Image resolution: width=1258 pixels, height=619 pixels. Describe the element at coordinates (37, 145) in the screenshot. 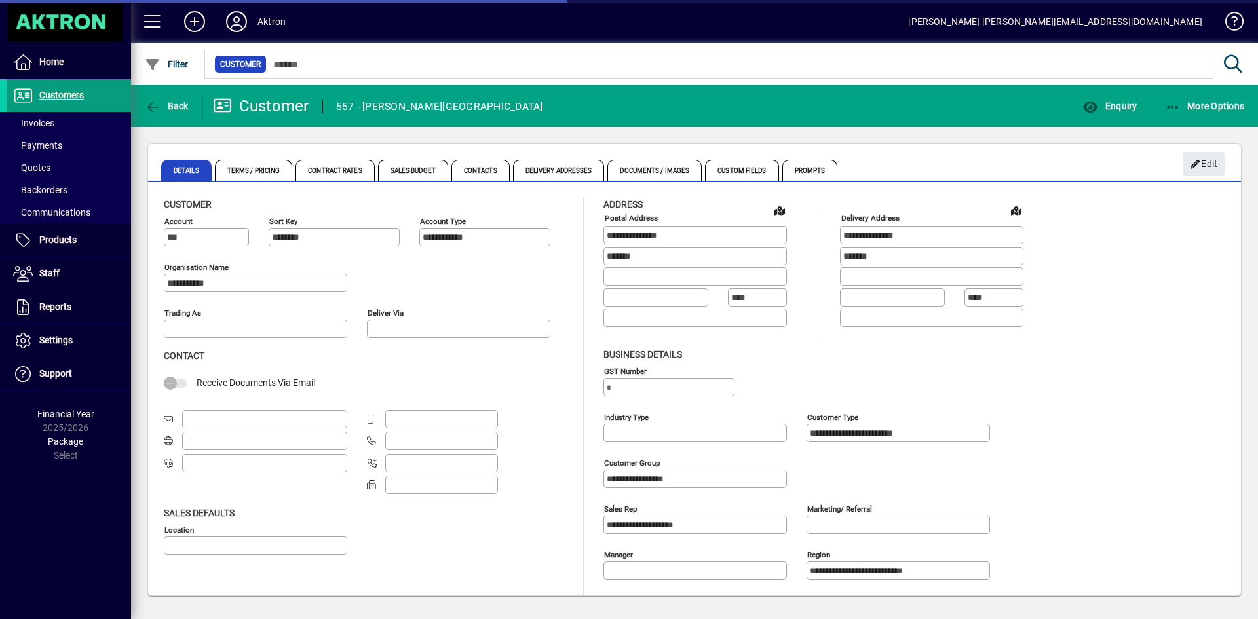

I see `span: Payments` at that location.